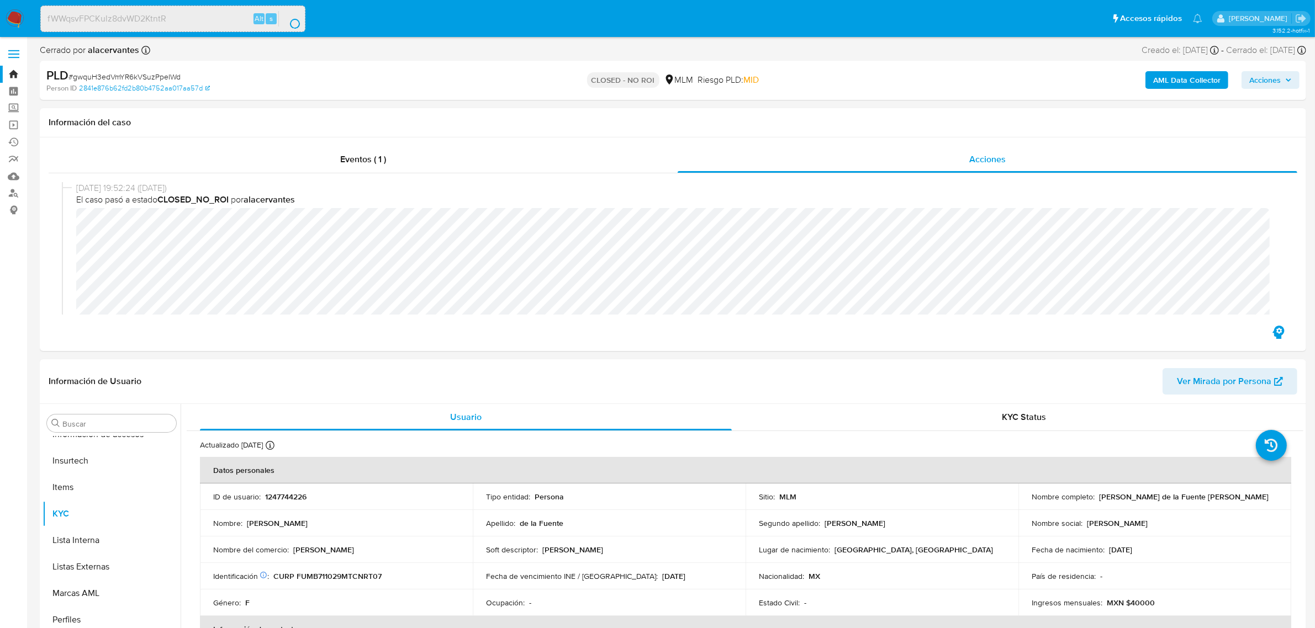 This screenshot has height=628, width=1315. What do you see at coordinates (173, 19) in the screenshot?
I see `input: Buscar usuario o caso...` at bounding box center [173, 19].